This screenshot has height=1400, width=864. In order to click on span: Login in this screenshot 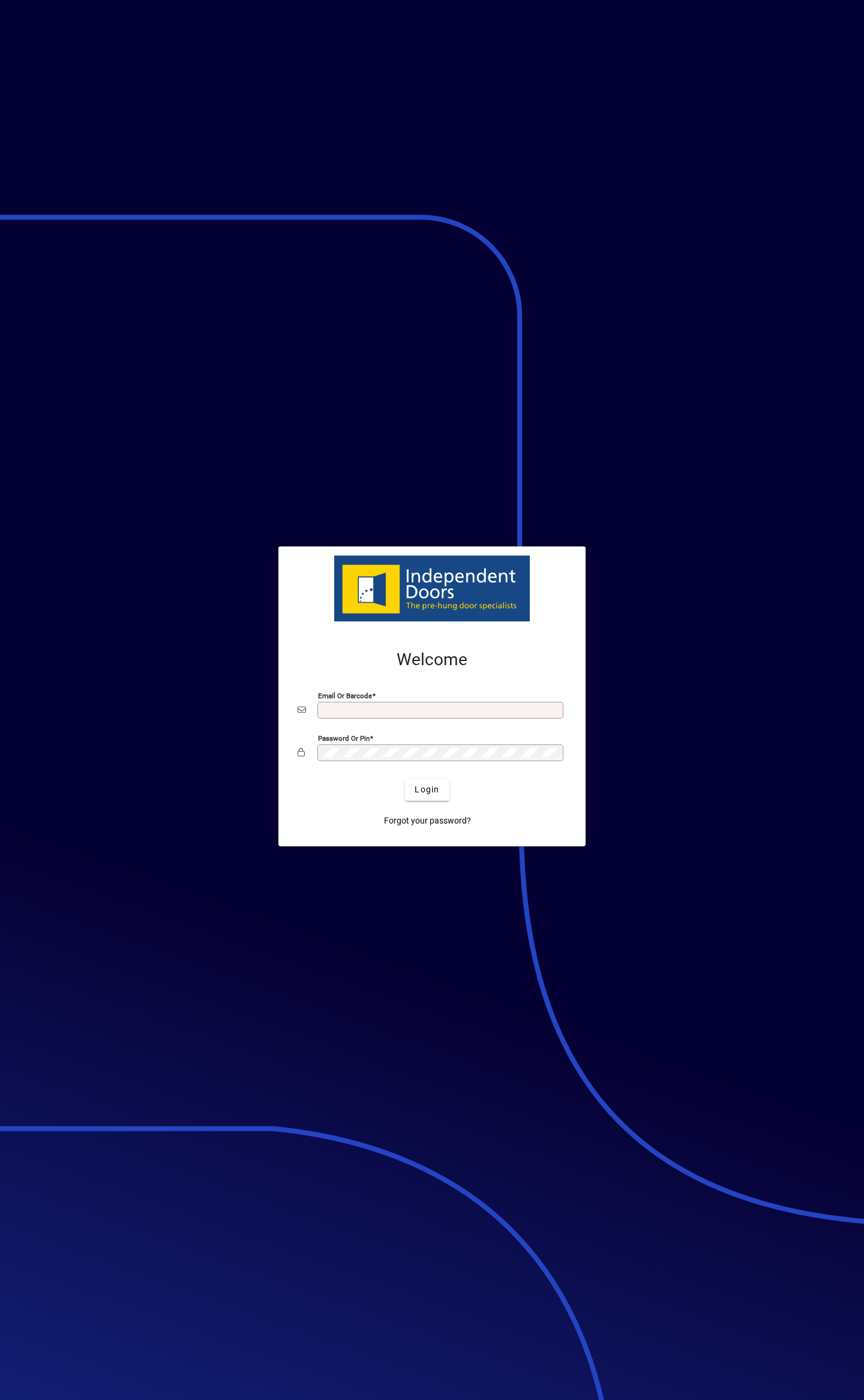, I will do `click(426, 789)`.